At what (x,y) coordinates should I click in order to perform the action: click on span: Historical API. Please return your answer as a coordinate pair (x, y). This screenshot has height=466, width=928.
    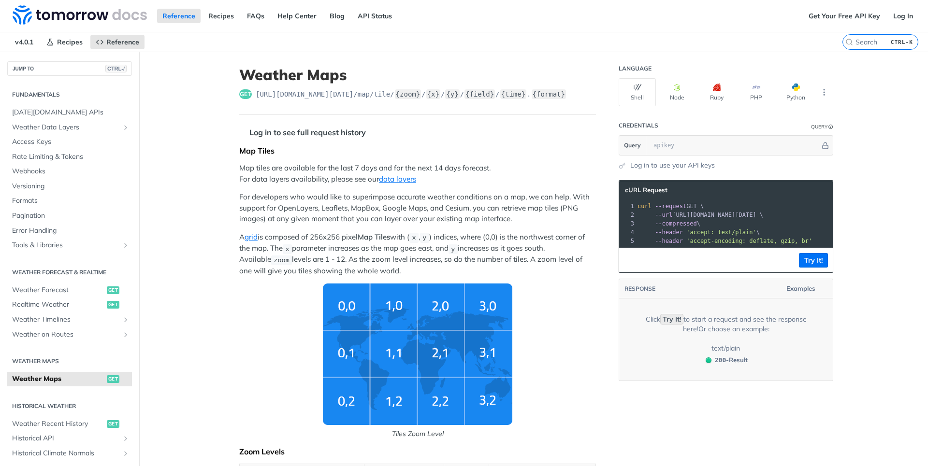
    Looking at the image, I should click on (66, 439).